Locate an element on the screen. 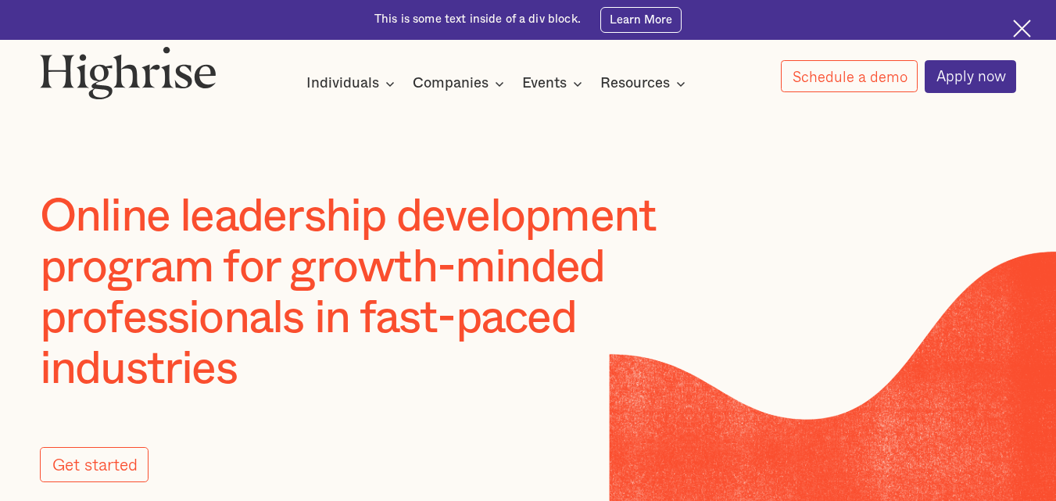 The image size is (1056, 501). img: Highrise logo is located at coordinates (128, 73).